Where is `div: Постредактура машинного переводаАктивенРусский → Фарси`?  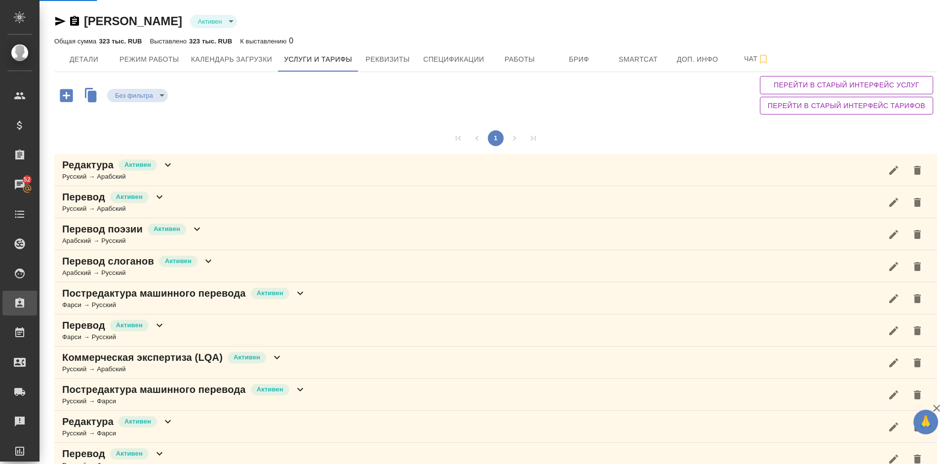
div: Постредактура машинного переводаАктивенРусский → Фарси is located at coordinates (496, 394).